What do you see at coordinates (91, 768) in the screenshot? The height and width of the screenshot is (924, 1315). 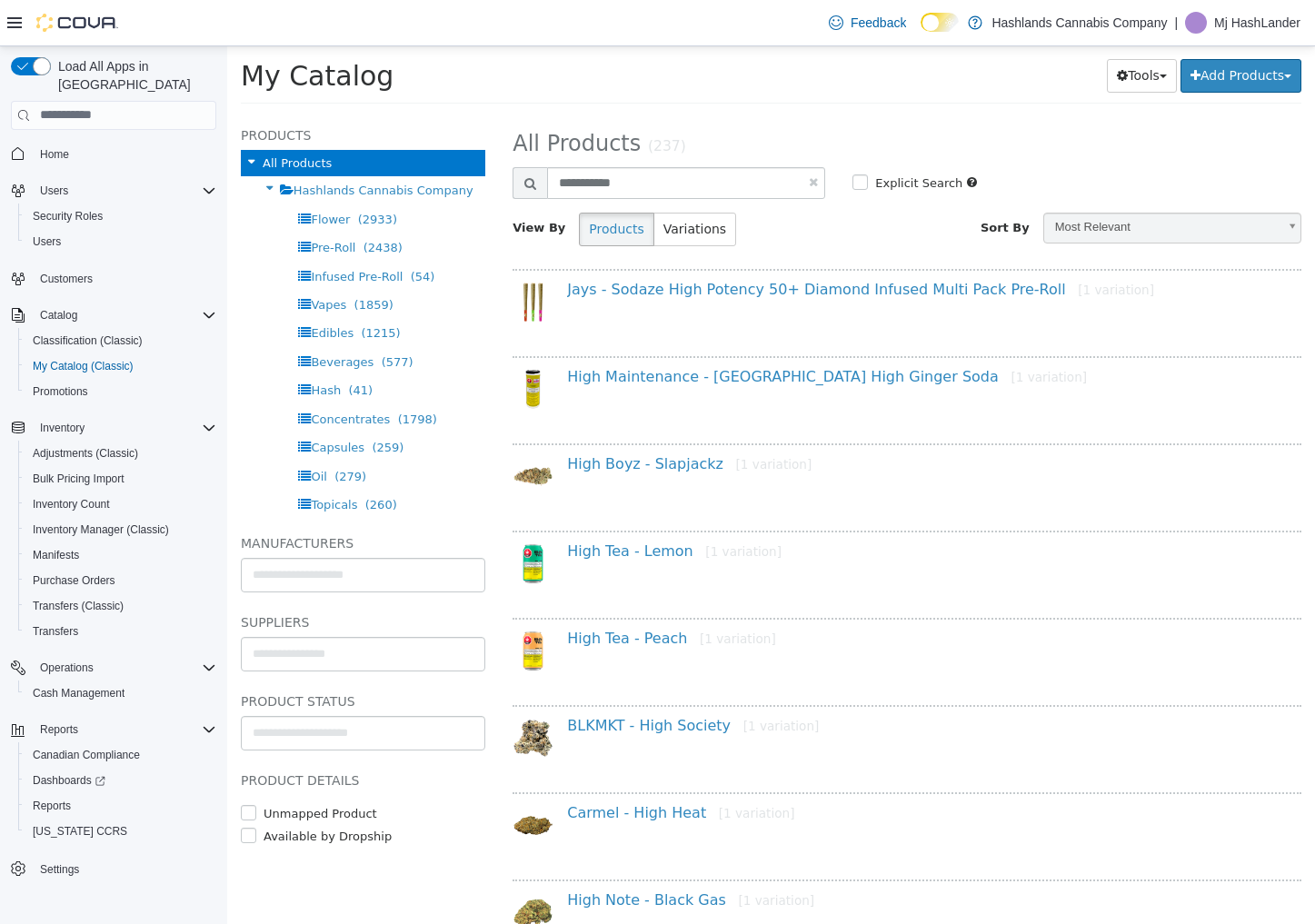 I see `label: Unmapped Product` at bounding box center [91, 768].